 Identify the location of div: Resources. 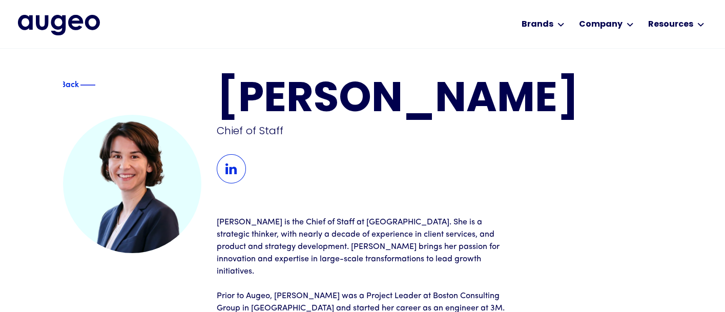
(671, 25).